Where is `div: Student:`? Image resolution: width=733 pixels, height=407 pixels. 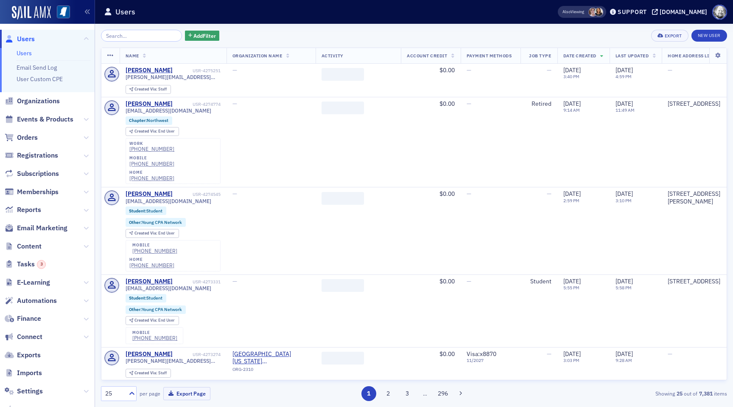 div: Student: is located at coordinates (146, 298).